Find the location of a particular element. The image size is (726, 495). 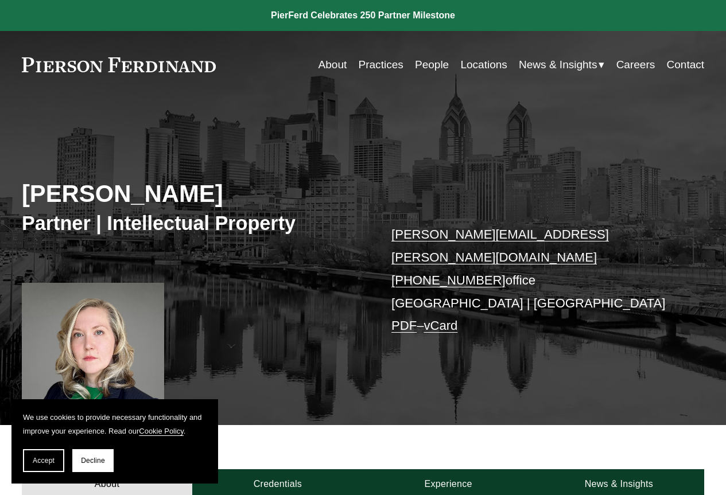

button: Accept is located at coordinates (44, 461).